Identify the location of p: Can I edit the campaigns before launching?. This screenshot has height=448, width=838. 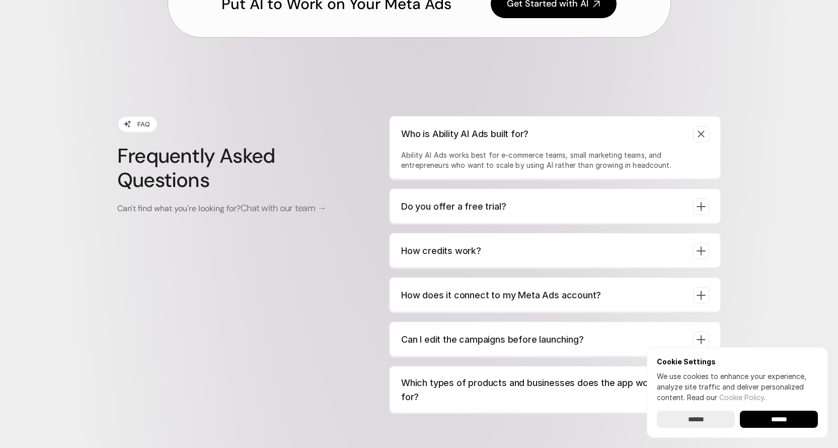
(543, 339).